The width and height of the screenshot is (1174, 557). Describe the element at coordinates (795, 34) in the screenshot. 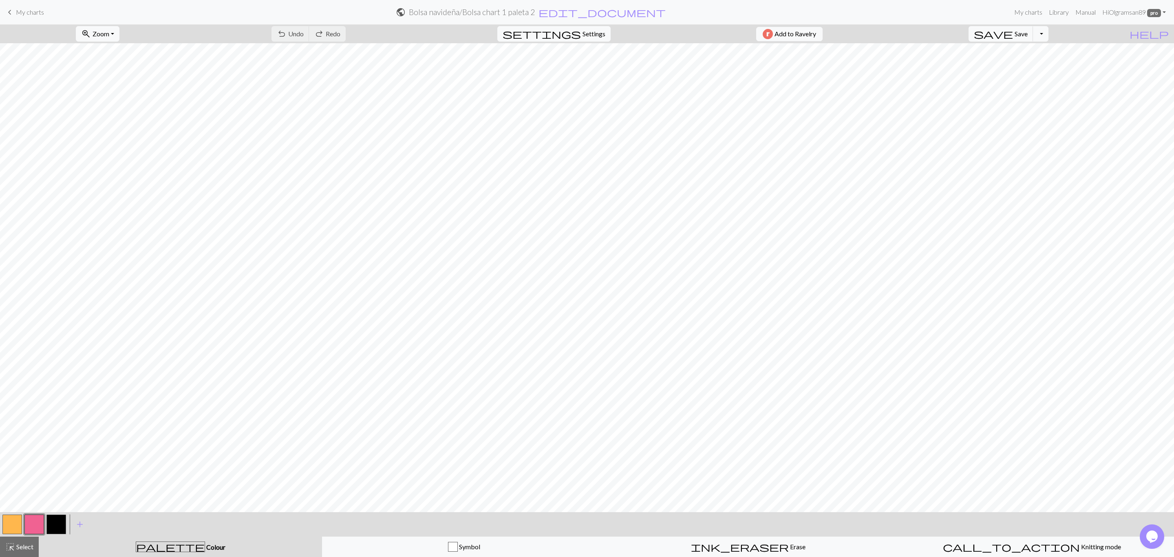

I see `span: Add to Ravelry` at that location.